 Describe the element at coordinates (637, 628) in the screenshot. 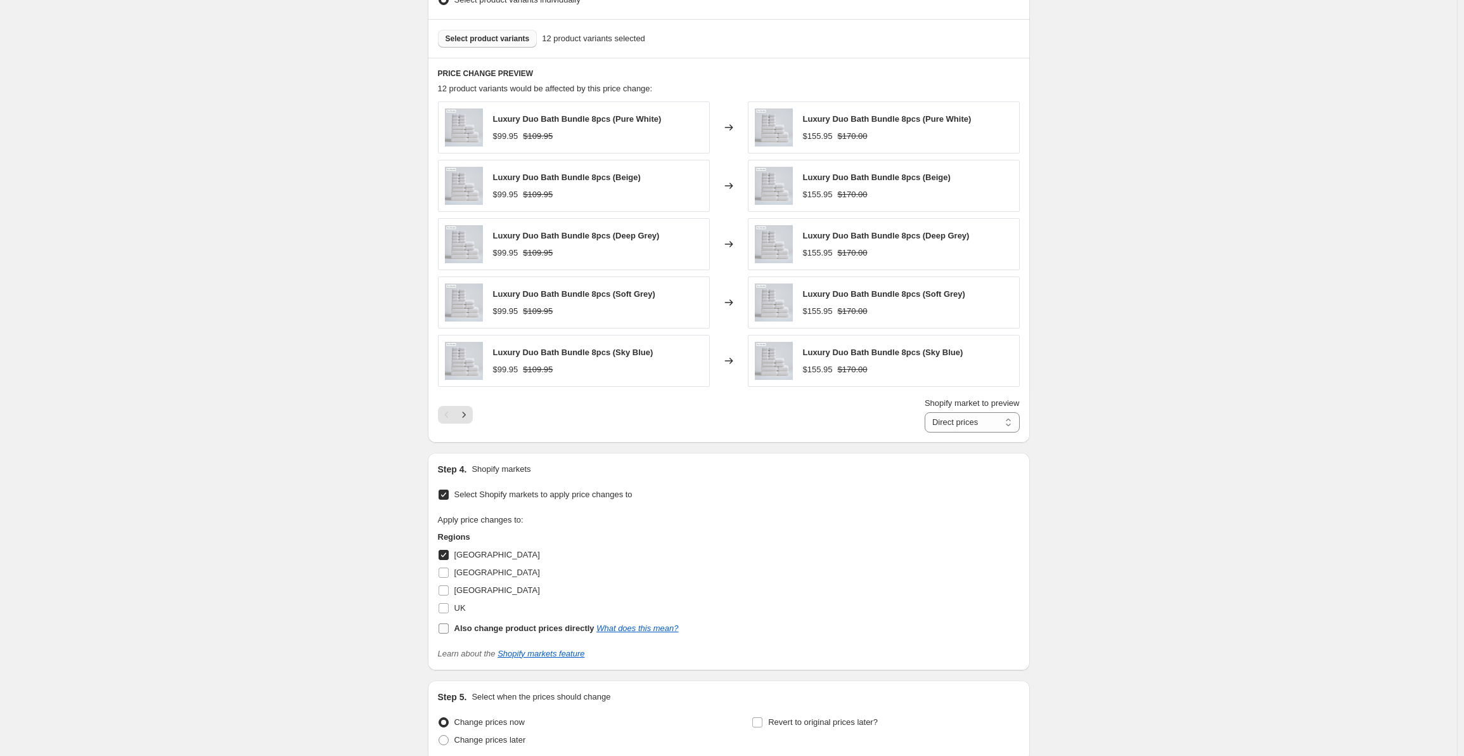

I see `a: What does this mean?` at that location.